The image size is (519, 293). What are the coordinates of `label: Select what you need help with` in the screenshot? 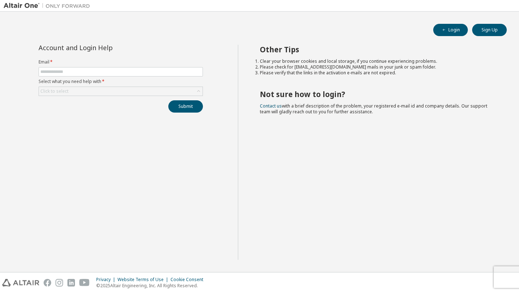 It's located at (121, 81).